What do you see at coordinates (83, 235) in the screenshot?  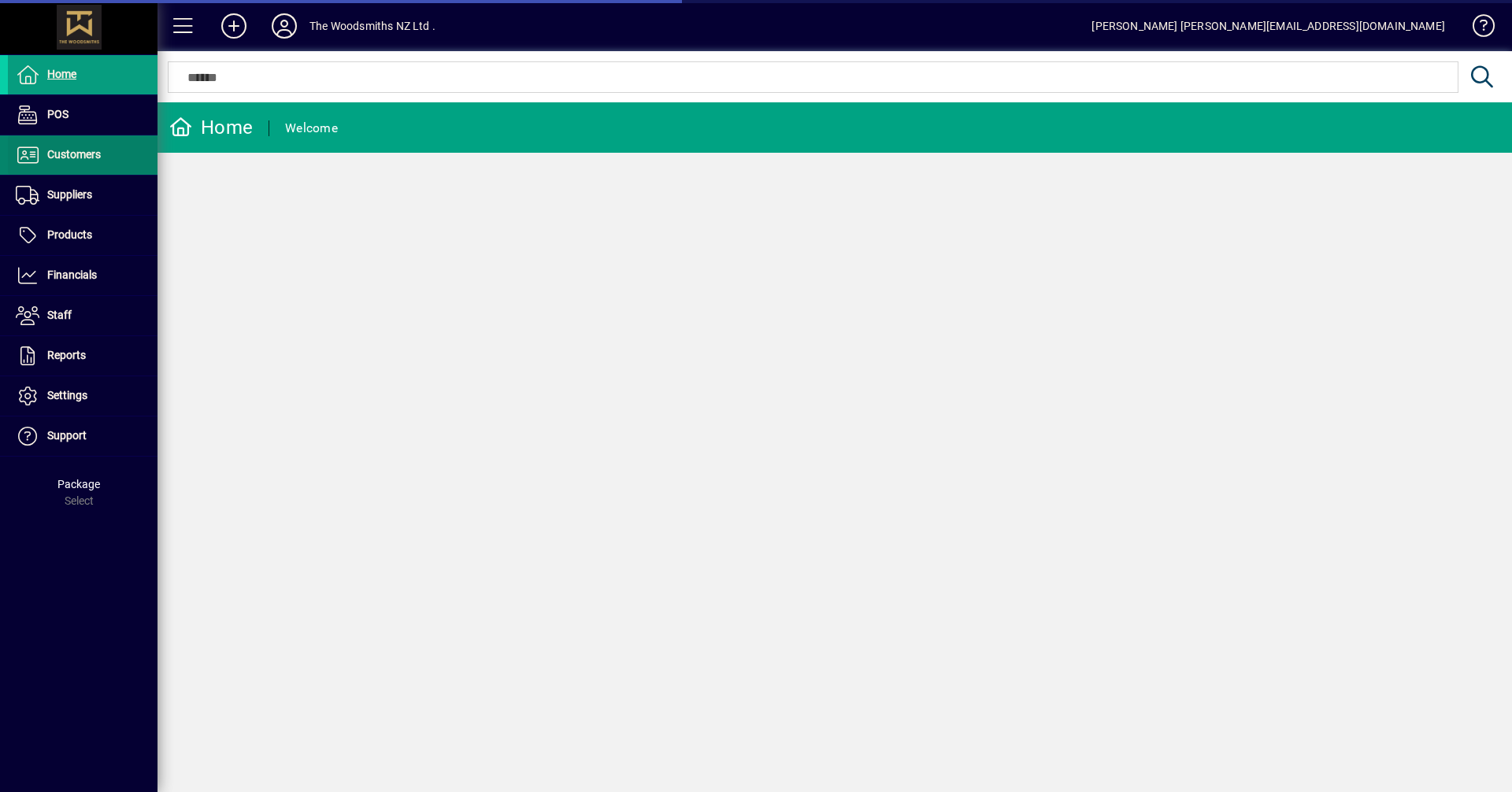 I see `a: Products` at bounding box center [83, 235].